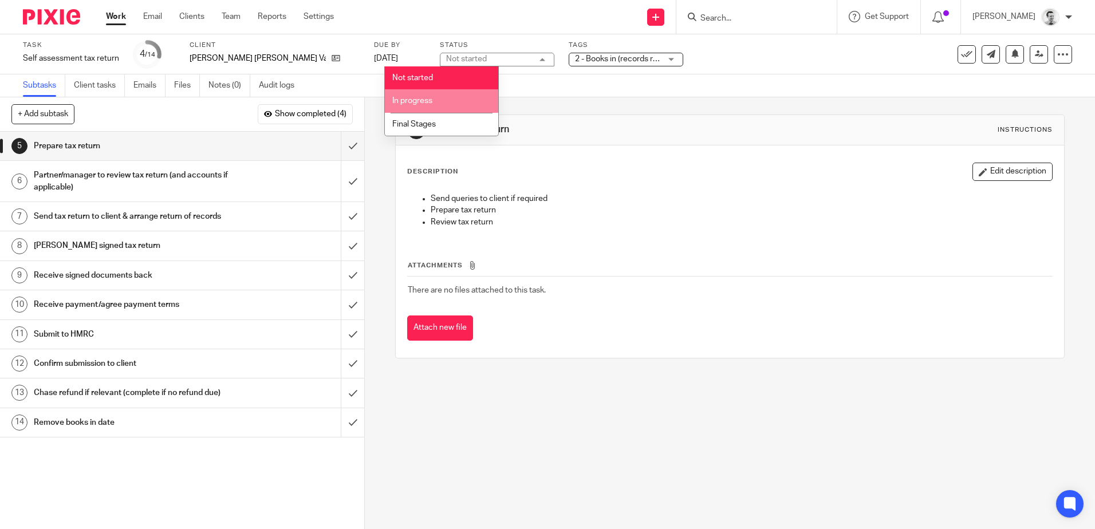 The width and height of the screenshot is (1095, 529). What do you see at coordinates (751, 19) in the screenshot?
I see `input: Search` at bounding box center [751, 19].